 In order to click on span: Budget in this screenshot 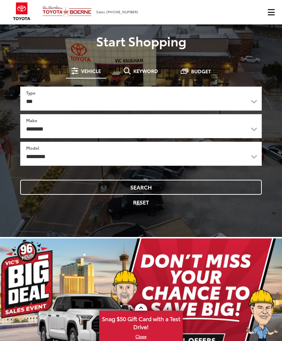, I will do `click(201, 71)`.